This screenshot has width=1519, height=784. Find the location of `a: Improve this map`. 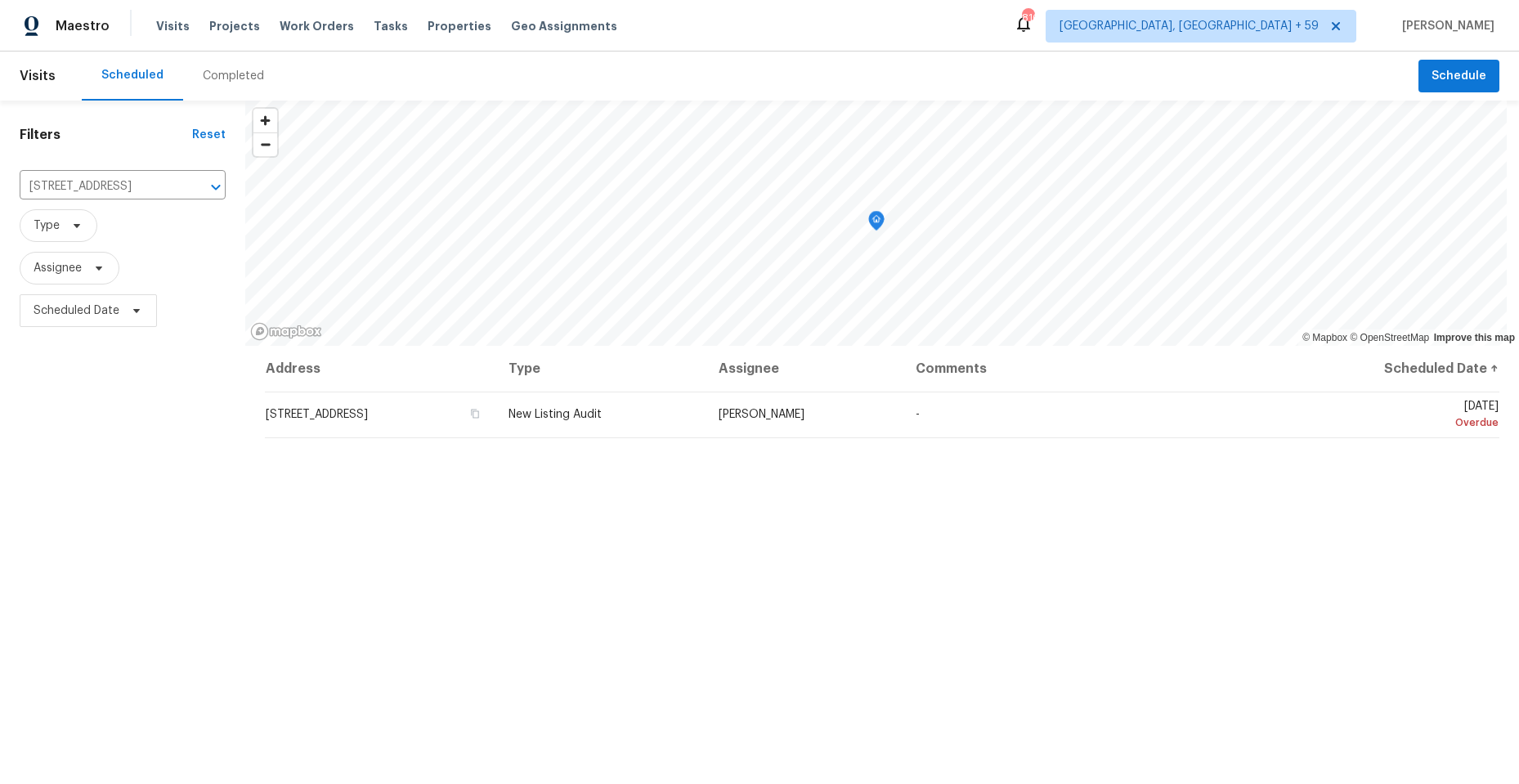

a: Improve this map is located at coordinates (1474, 337).